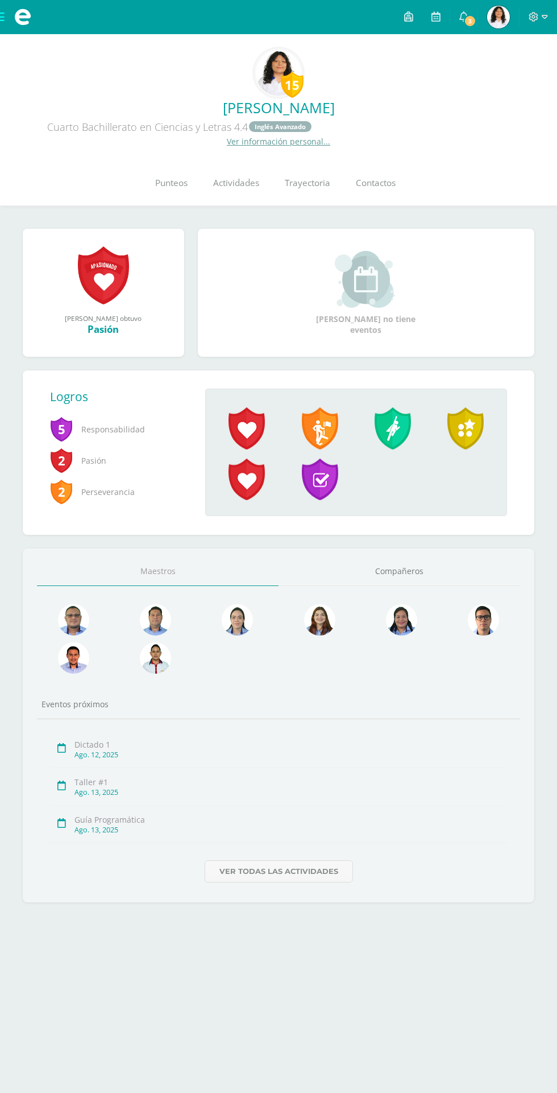 The width and height of the screenshot is (557, 1093). What do you see at coordinates (180, 126) in the screenshot?
I see `div: Cuarto Bachillerato en Ciencias y Letras 4.4` at bounding box center [180, 126].